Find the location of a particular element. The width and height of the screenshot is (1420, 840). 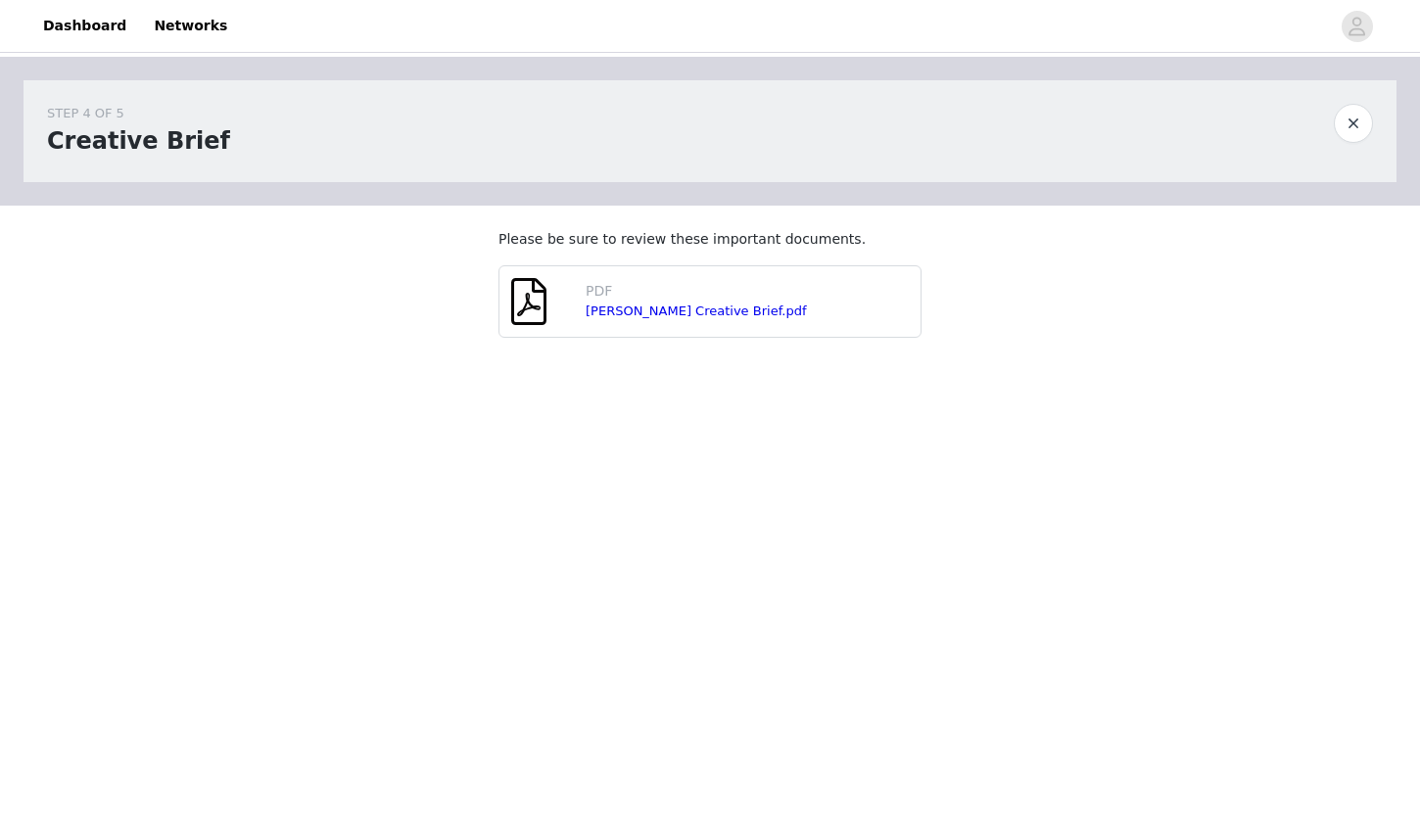

span: PDF is located at coordinates (598, 291).